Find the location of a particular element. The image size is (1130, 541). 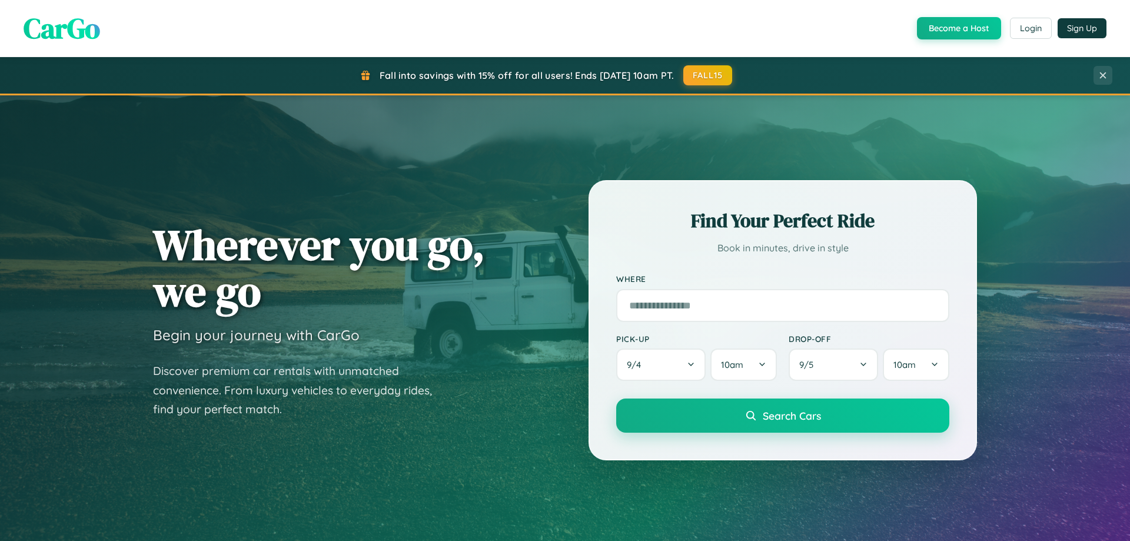

p: Book in minutes, drive in style is located at coordinates (783, 248).